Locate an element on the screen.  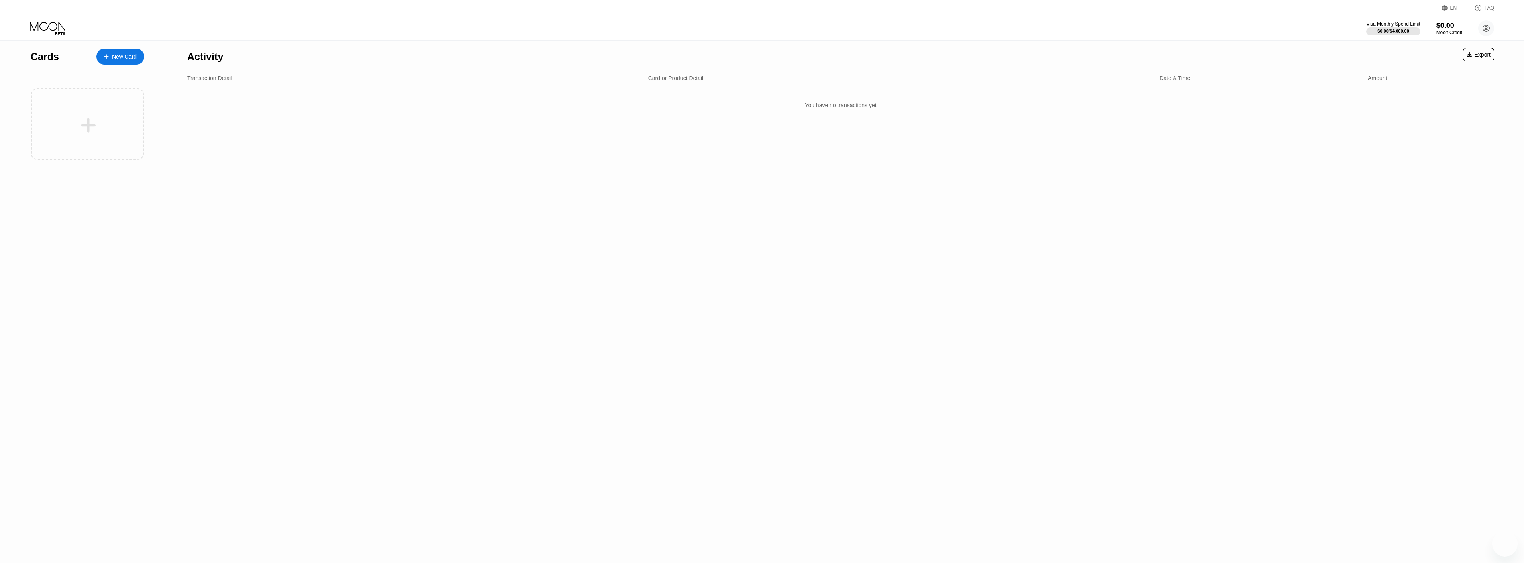
div: Transaction Detail is located at coordinates (210, 78).